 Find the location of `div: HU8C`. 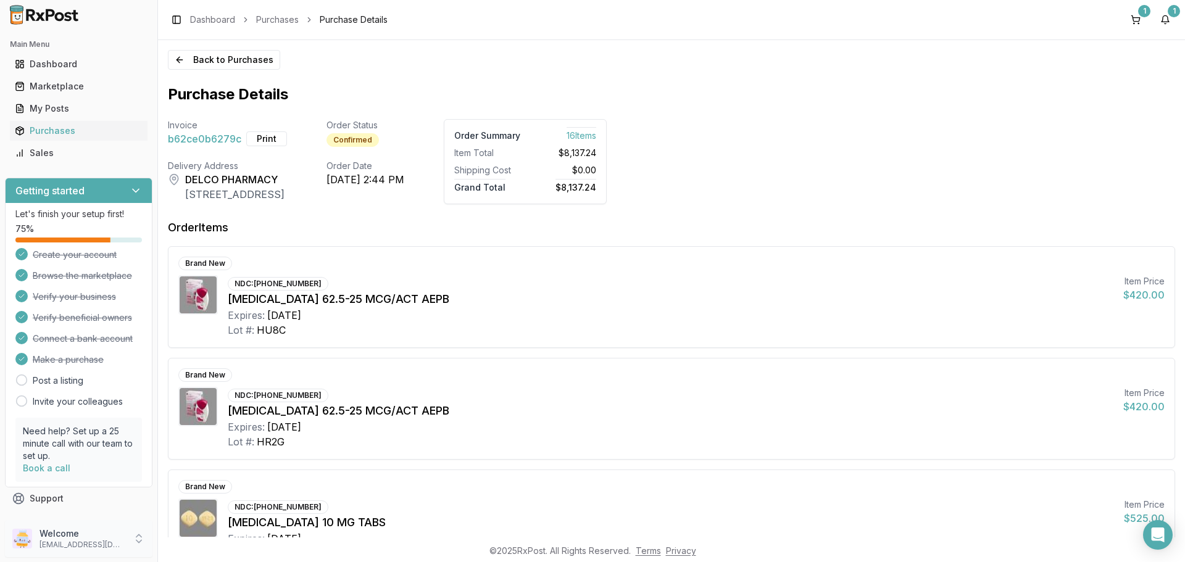

div: HU8C is located at coordinates (271, 330).